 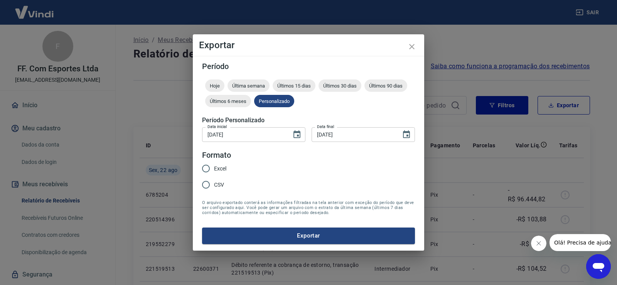 What do you see at coordinates (215, 86) in the screenshot?
I see `div: Hoje` at bounding box center [215, 86].